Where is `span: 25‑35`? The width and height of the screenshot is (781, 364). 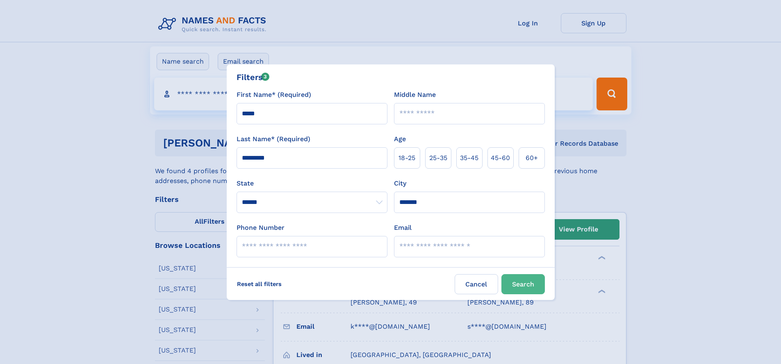 span: 25‑35 is located at coordinates (438, 158).